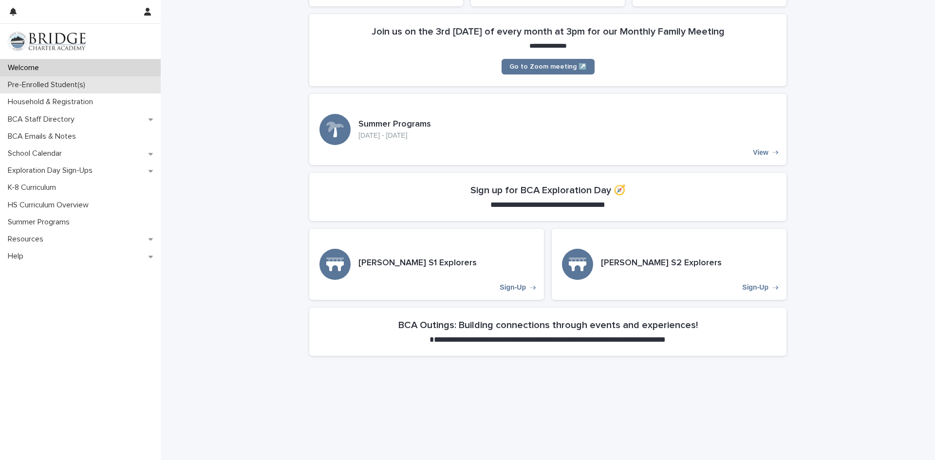 This screenshot has width=935, height=460. I want to click on p: Help, so click(18, 256).